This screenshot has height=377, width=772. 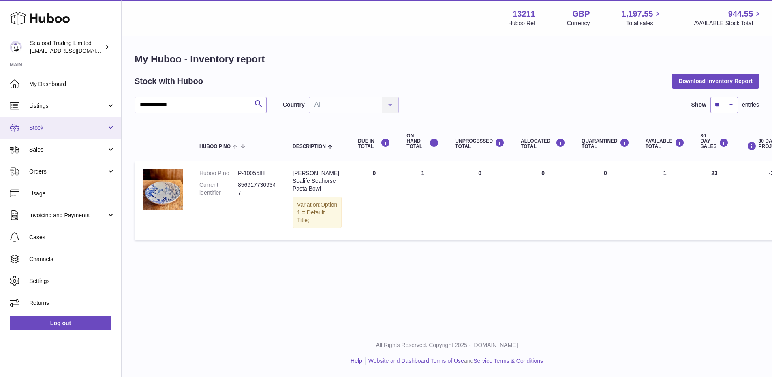 I want to click on dt: Huboo P no, so click(x=218, y=173).